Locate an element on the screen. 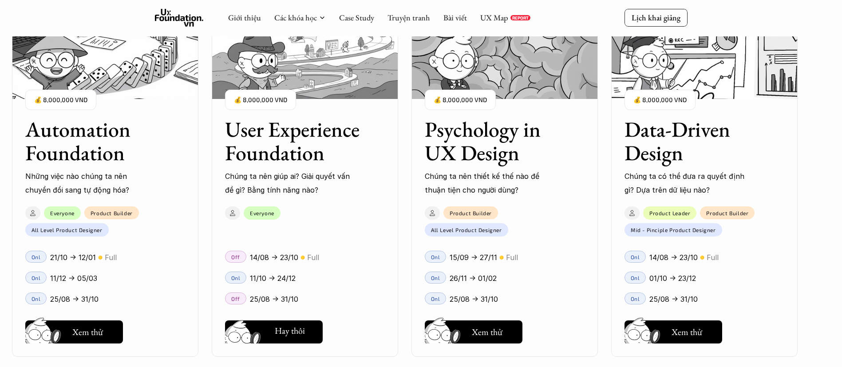  a: UX Map is located at coordinates (494, 17).